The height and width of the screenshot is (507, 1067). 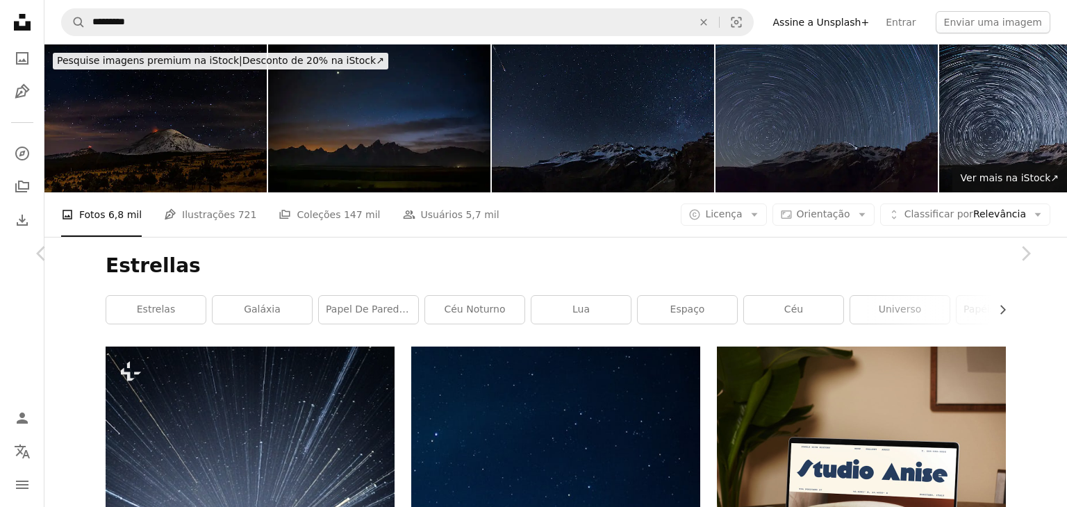 I want to click on button: Classificar porRelevância, so click(x=965, y=215).